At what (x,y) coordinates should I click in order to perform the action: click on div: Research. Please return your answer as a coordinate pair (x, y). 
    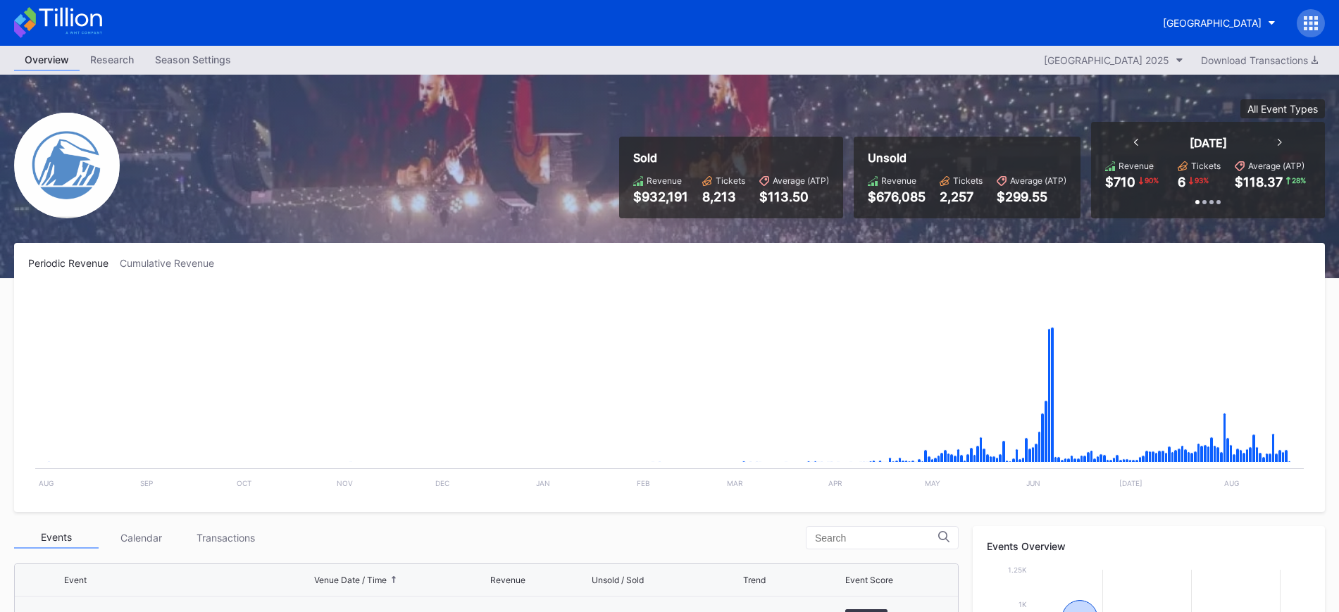
    Looking at the image, I should click on (112, 59).